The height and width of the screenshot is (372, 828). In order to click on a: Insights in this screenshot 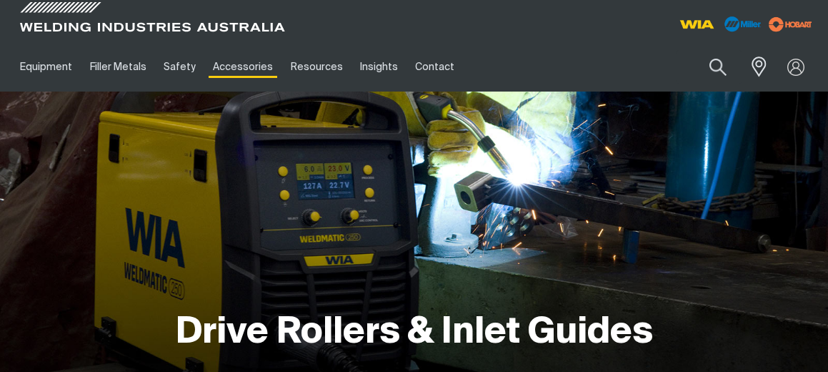, I will do `click(379, 66)`.